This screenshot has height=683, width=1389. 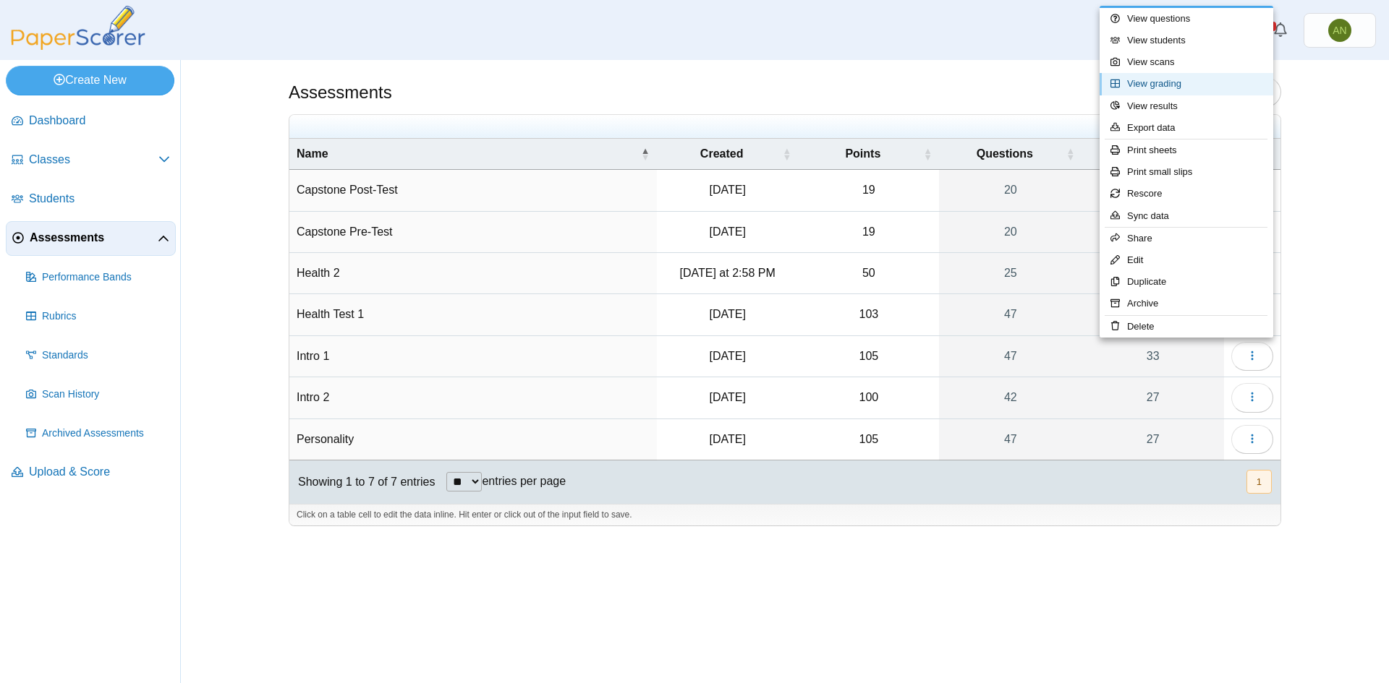 I want to click on a: 42, so click(x=1010, y=398).